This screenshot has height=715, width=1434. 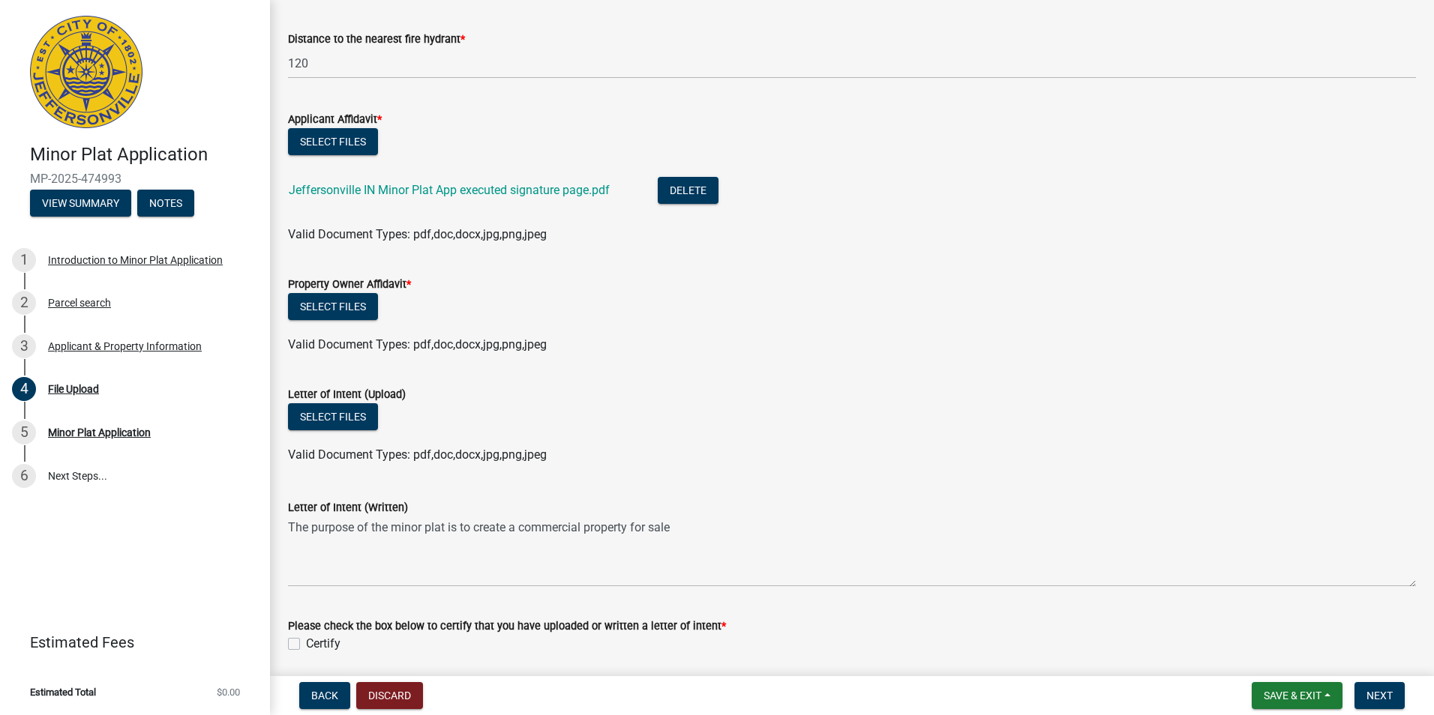 I want to click on button: Discard, so click(x=389, y=696).